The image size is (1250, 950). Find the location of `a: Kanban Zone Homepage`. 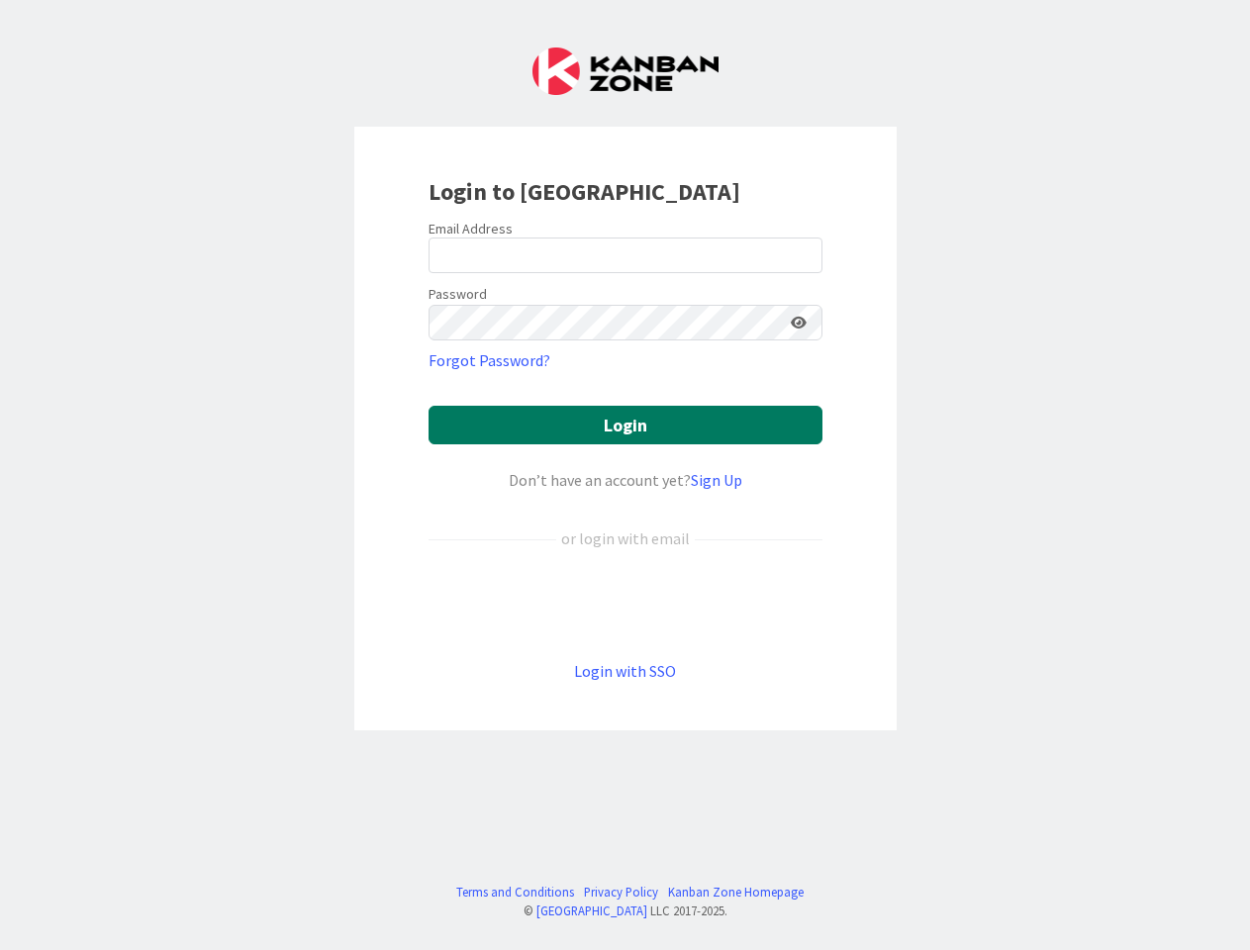

a: Kanban Zone Homepage is located at coordinates (735, 892).